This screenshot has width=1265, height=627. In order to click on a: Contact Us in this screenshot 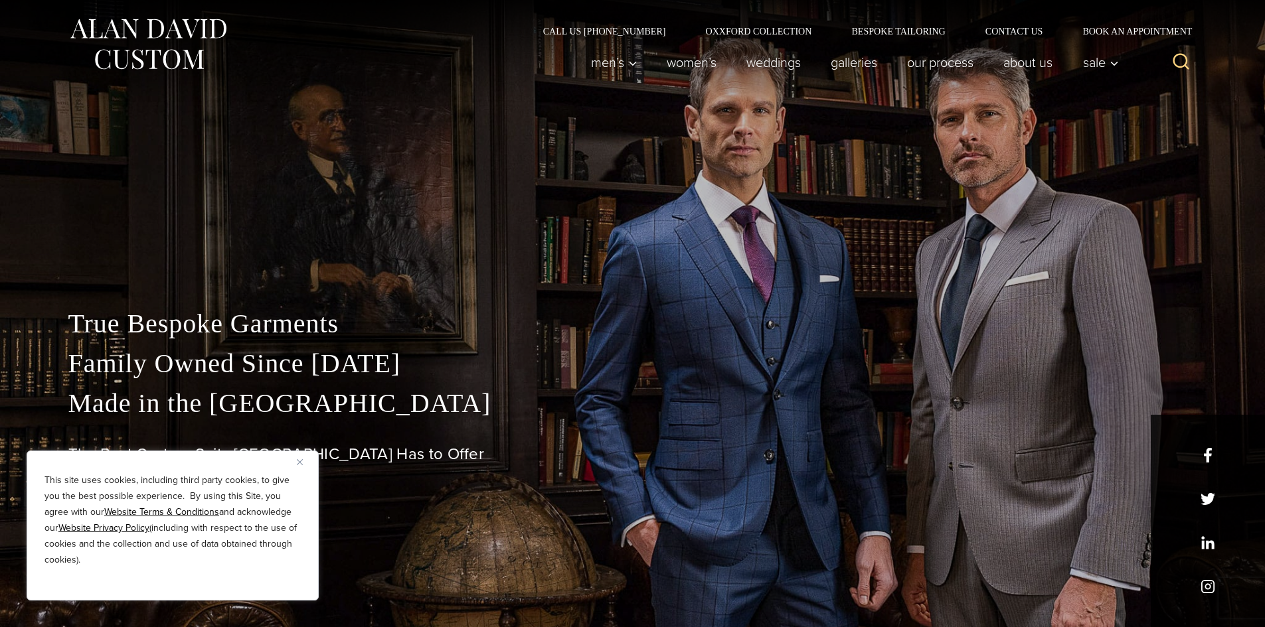, I will do `click(1014, 31)`.